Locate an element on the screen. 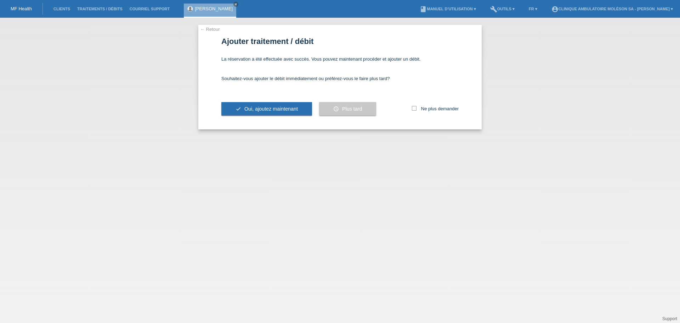  a: Traitements / débits is located at coordinates (100, 9).